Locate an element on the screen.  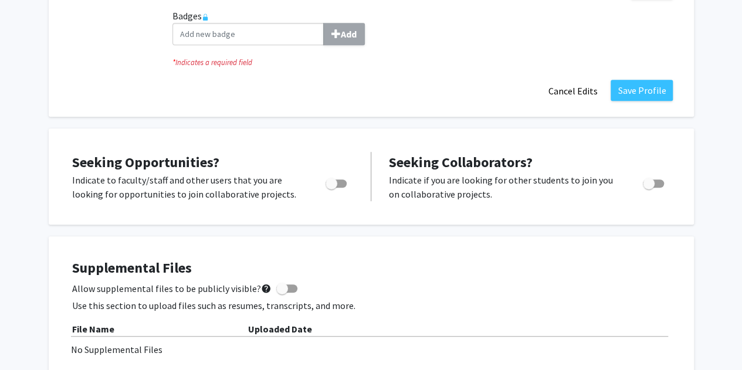
p: Indicate if you are looking for other students to join you on collaborative projects. is located at coordinates (505, 187).